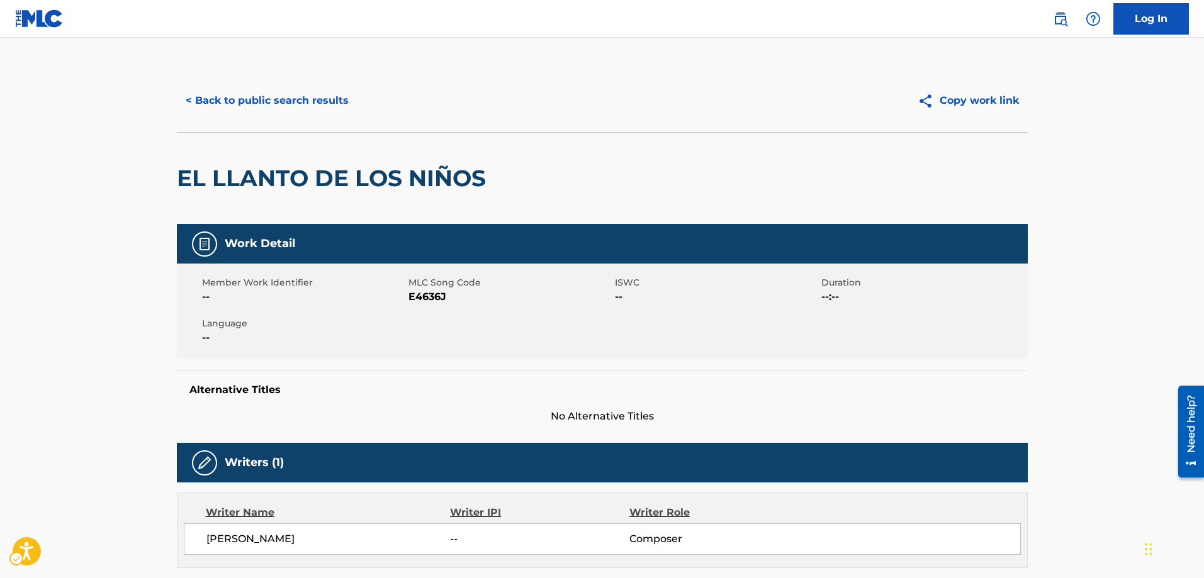 The width and height of the screenshot is (1204, 578). Describe the element at coordinates (602, 390) in the screenshot. I see `h5: Alternative Titles` at that location.